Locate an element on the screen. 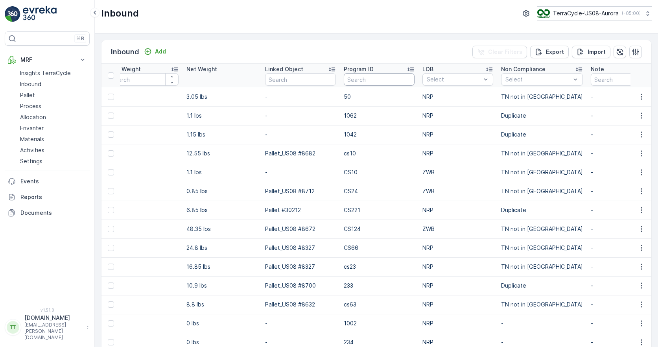 The width and height of the screenshot is (658, 347). p: 3.05 lbs is located at coordinates (222, 97).